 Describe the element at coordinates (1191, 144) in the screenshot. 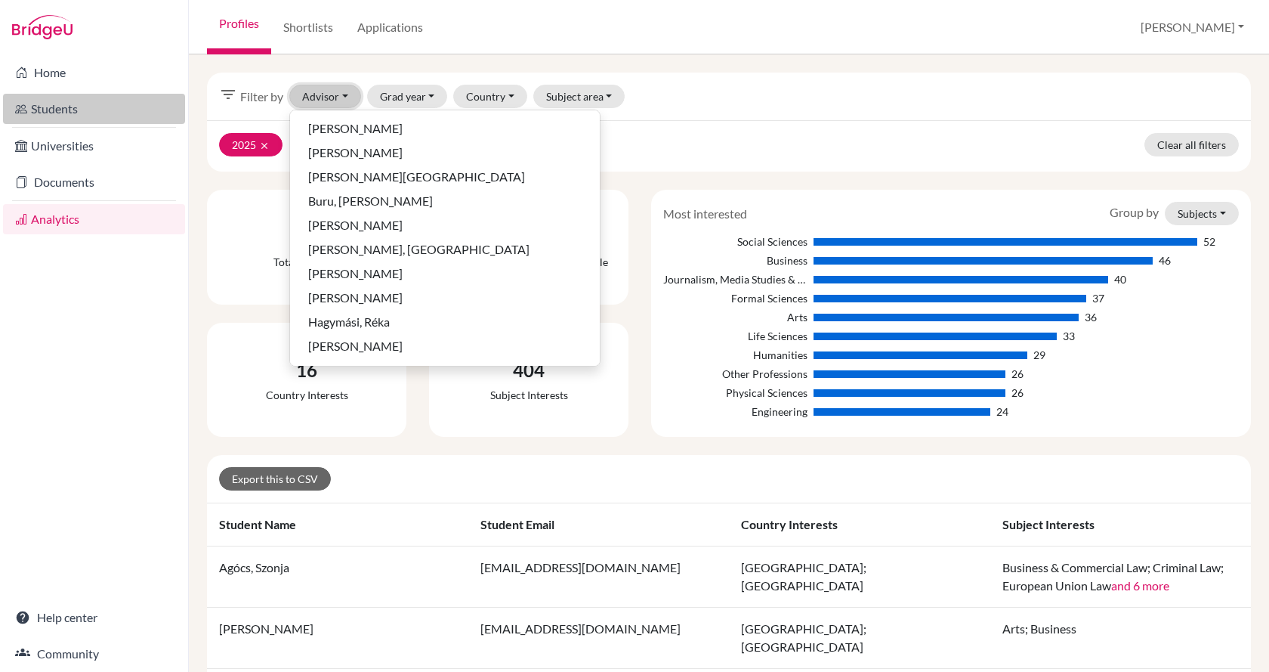

I see `a: Clear all filters` at that location.